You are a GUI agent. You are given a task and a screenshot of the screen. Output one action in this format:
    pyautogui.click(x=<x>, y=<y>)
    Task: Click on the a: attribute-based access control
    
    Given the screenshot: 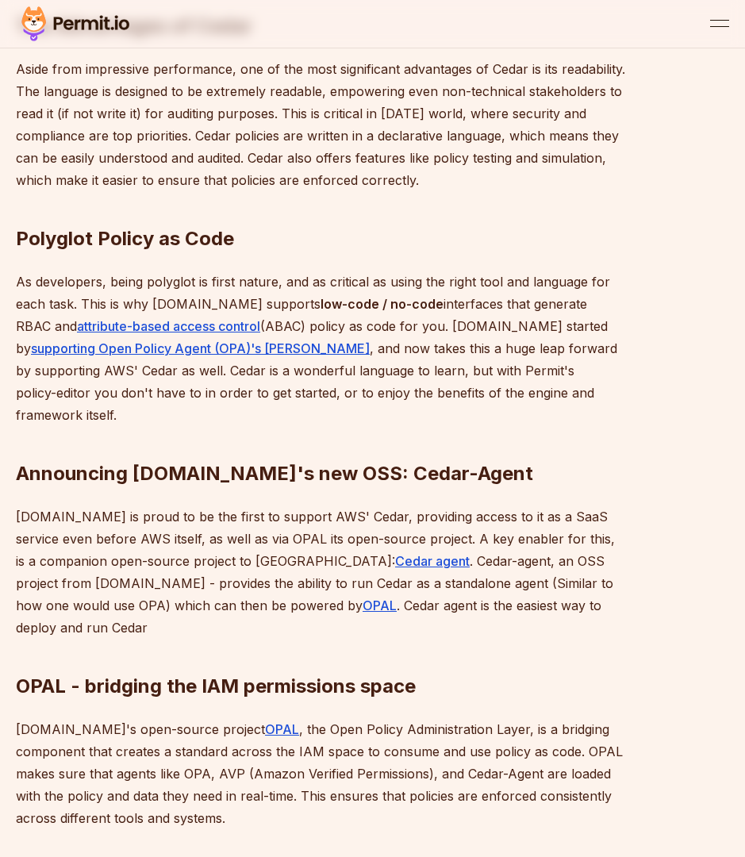 What is the action you would take?
    pyautogui.click(x=168, y=326)
    